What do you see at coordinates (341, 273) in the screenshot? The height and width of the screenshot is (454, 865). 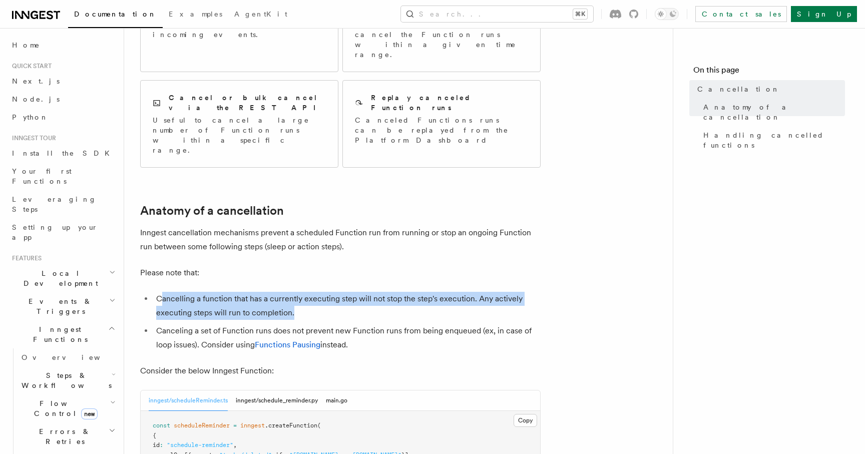 I see `p: Please note that:` at bounding box center [341, 273].